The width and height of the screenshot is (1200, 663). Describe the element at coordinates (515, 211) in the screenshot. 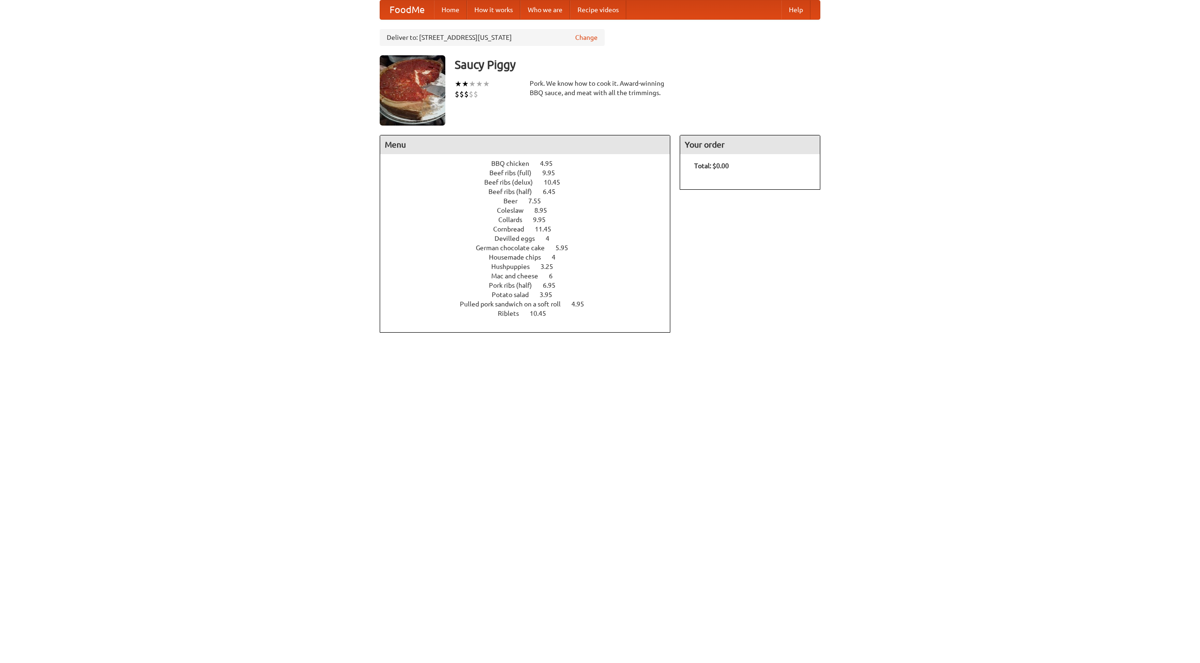

I see `span: Coleslaw` at that location.